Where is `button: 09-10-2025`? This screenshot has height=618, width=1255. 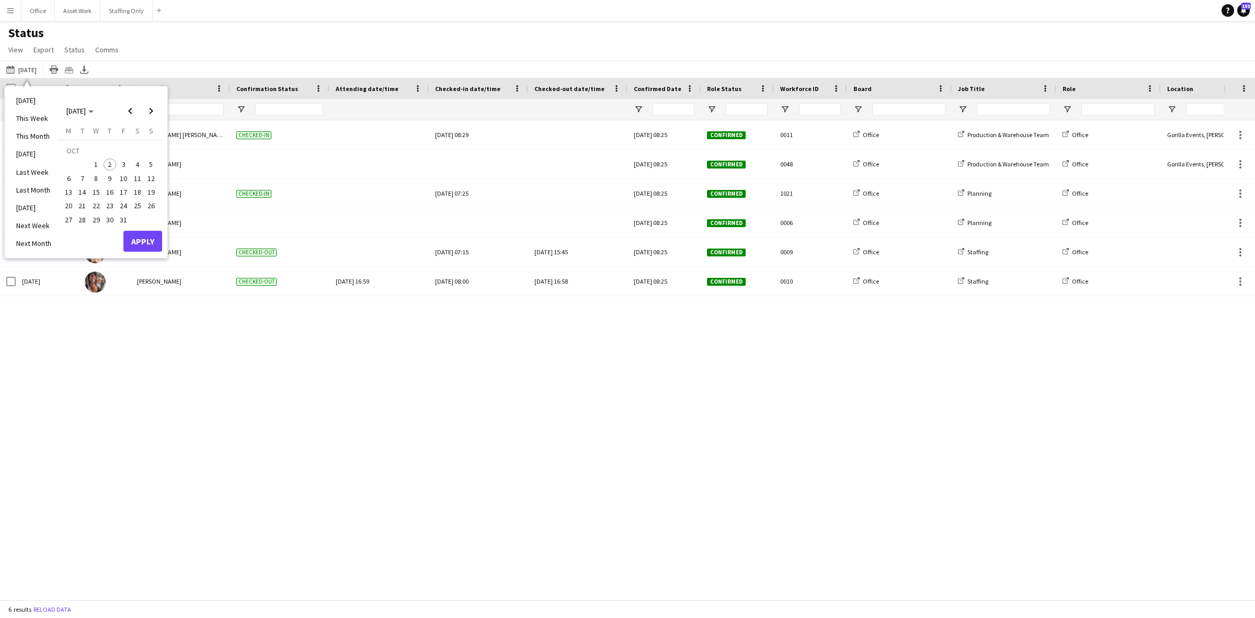 button: 09-10-2025 is located at coordinates (110, 178).